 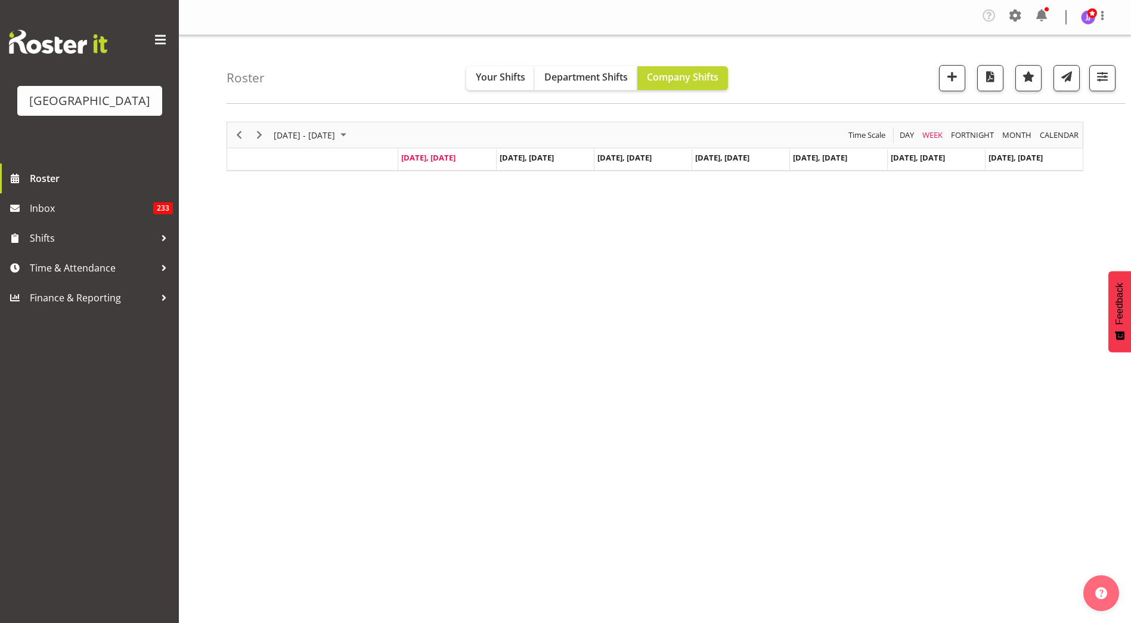 I want to click on span: Day, so click(x=907, y=135).